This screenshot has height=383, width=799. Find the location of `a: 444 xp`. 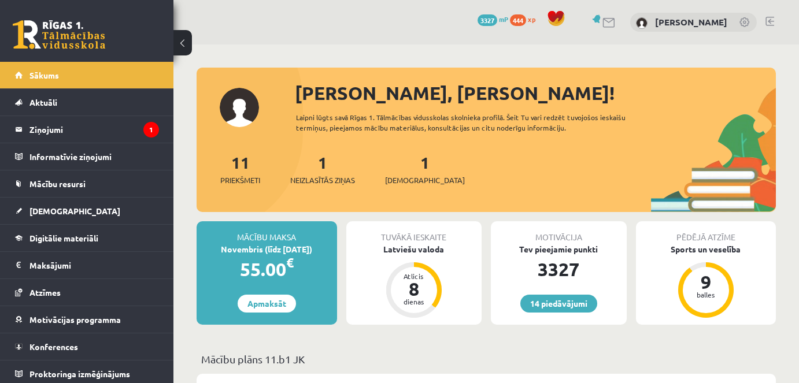

a: 444 xp is located at coordinates (525, 19).